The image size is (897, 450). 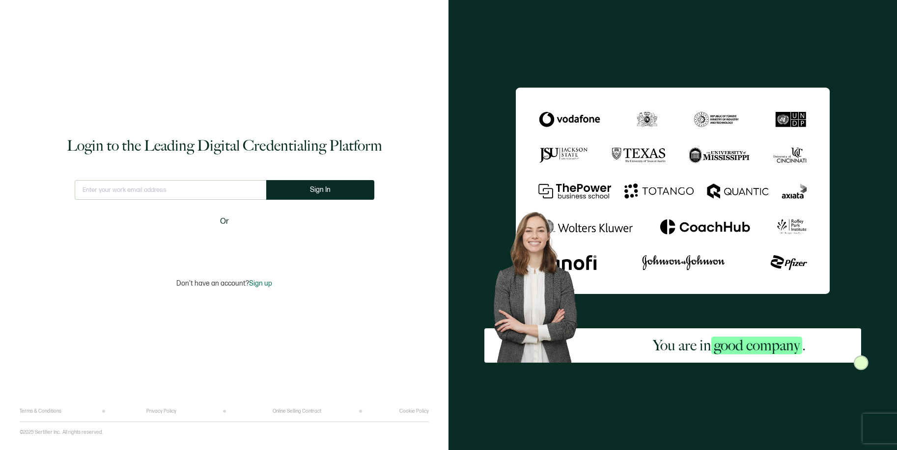 I want to click on span: Sign up, so click(x=260, y=283).